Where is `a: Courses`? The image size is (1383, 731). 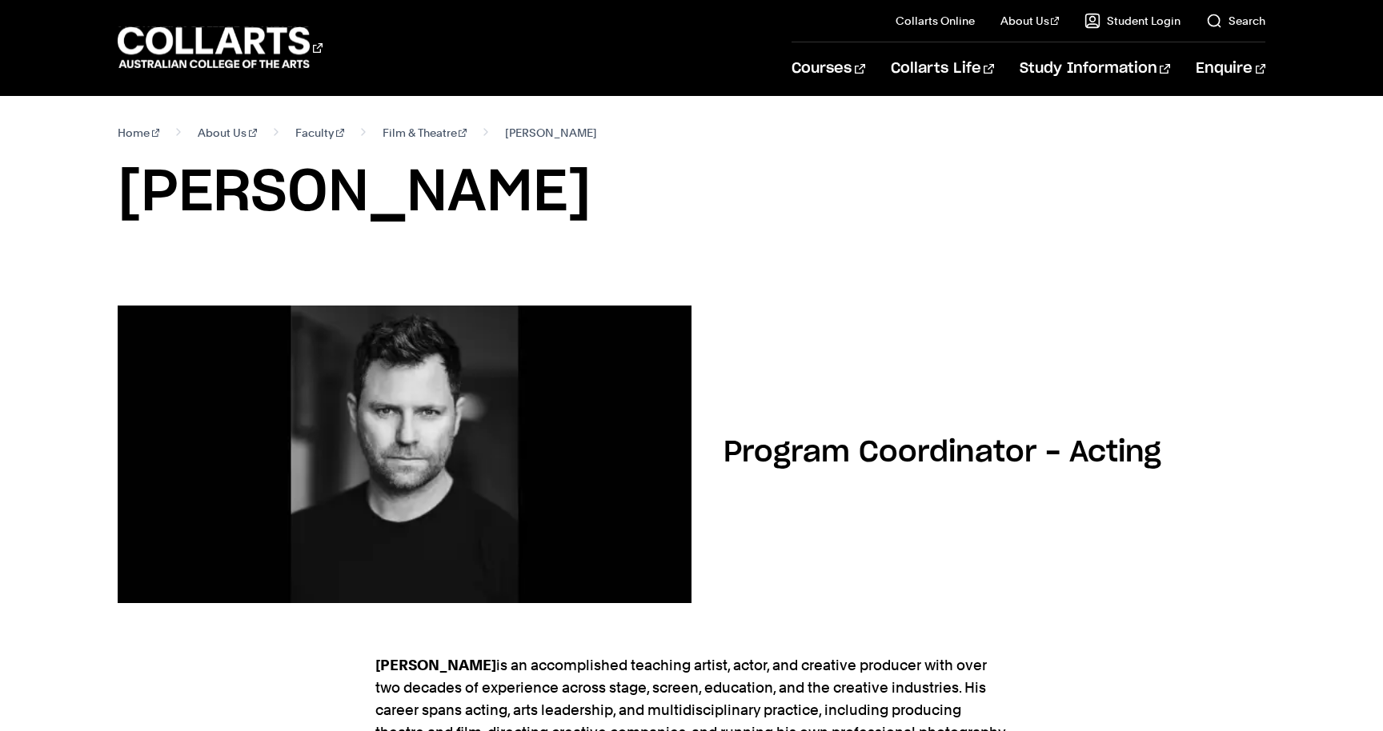 a: Courses is located at coordinates (827, 69).